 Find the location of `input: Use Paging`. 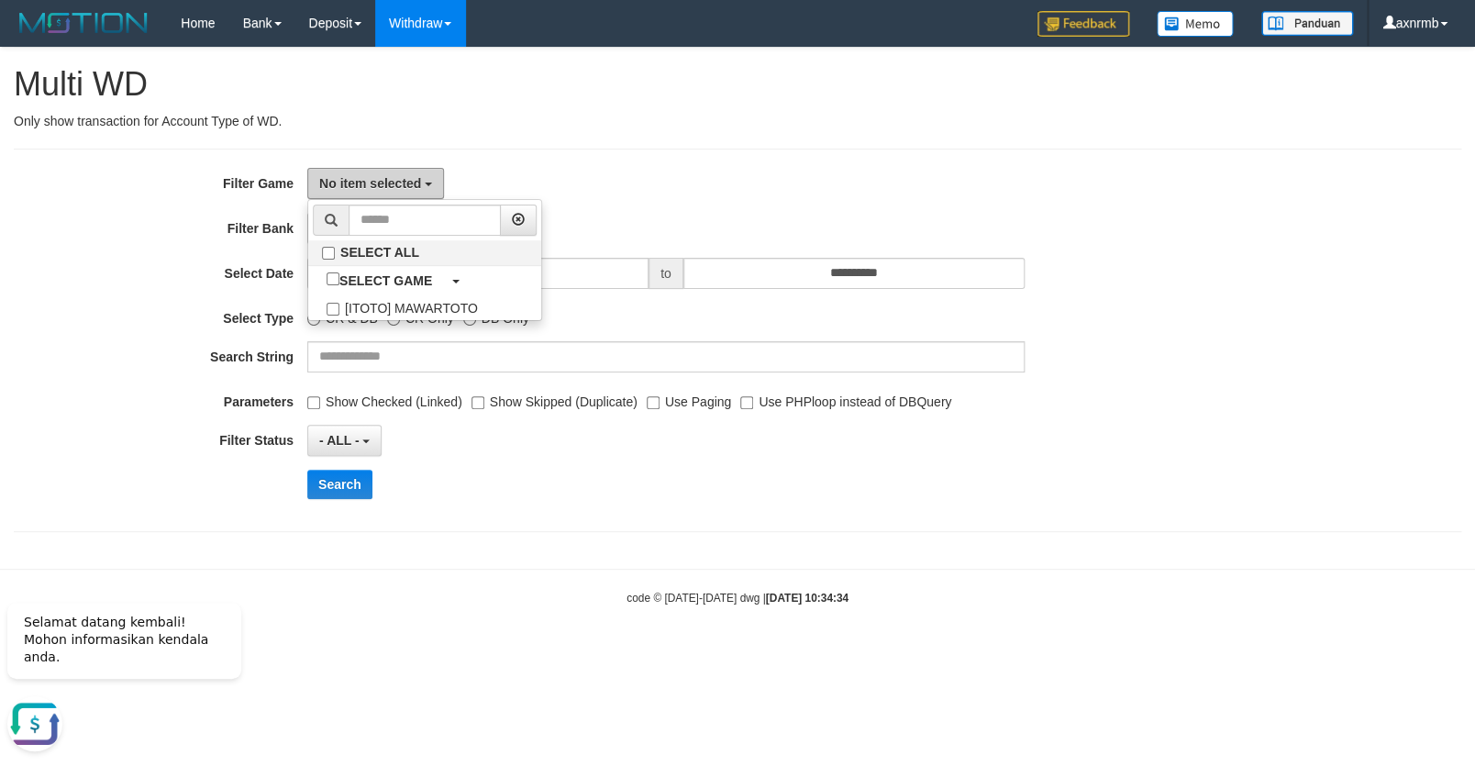

input: Use Paging is located at coordinates (653, 403).